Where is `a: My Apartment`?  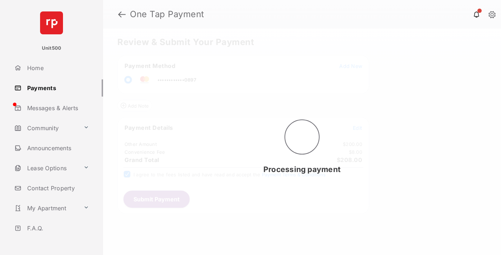 a: My Apartment is located at coordinates (46, 208).